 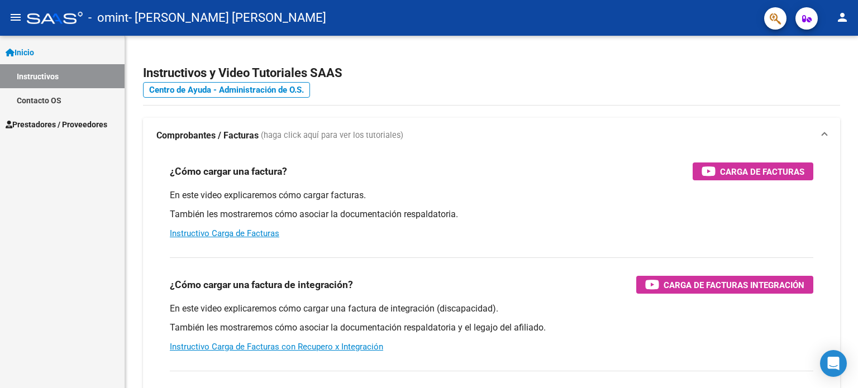 What do you see at coordinates (261, 285) in the screenshot?
I see `h3: ¿Cómo cargar una factura de integración?` at bounding box center [261, 285].